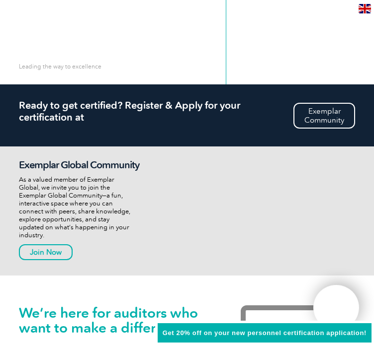  I want to click on img: en, so click(364, 8).